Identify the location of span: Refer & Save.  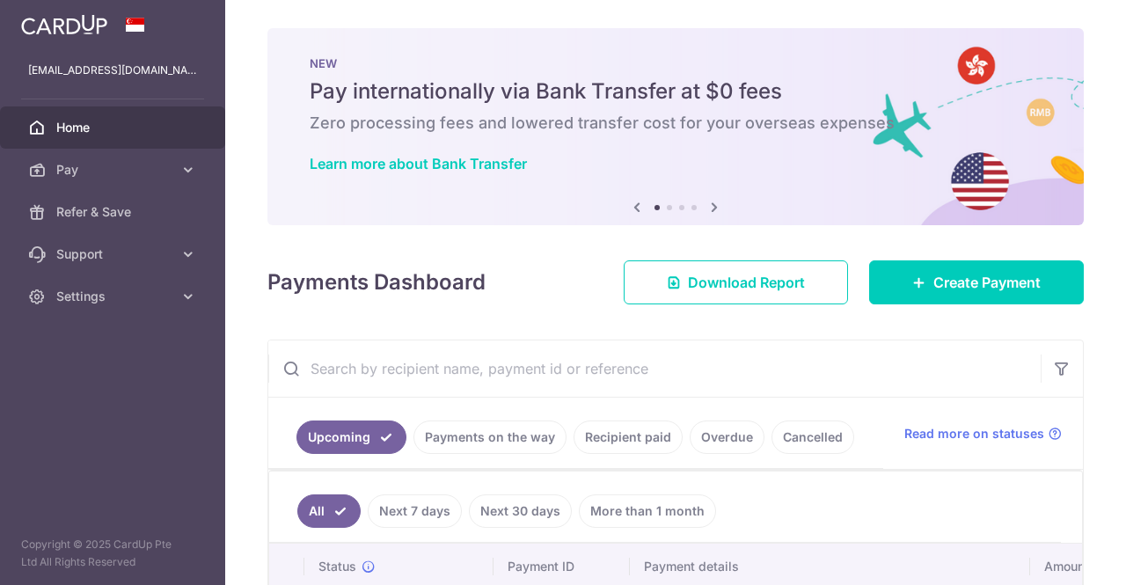
(114, 212).